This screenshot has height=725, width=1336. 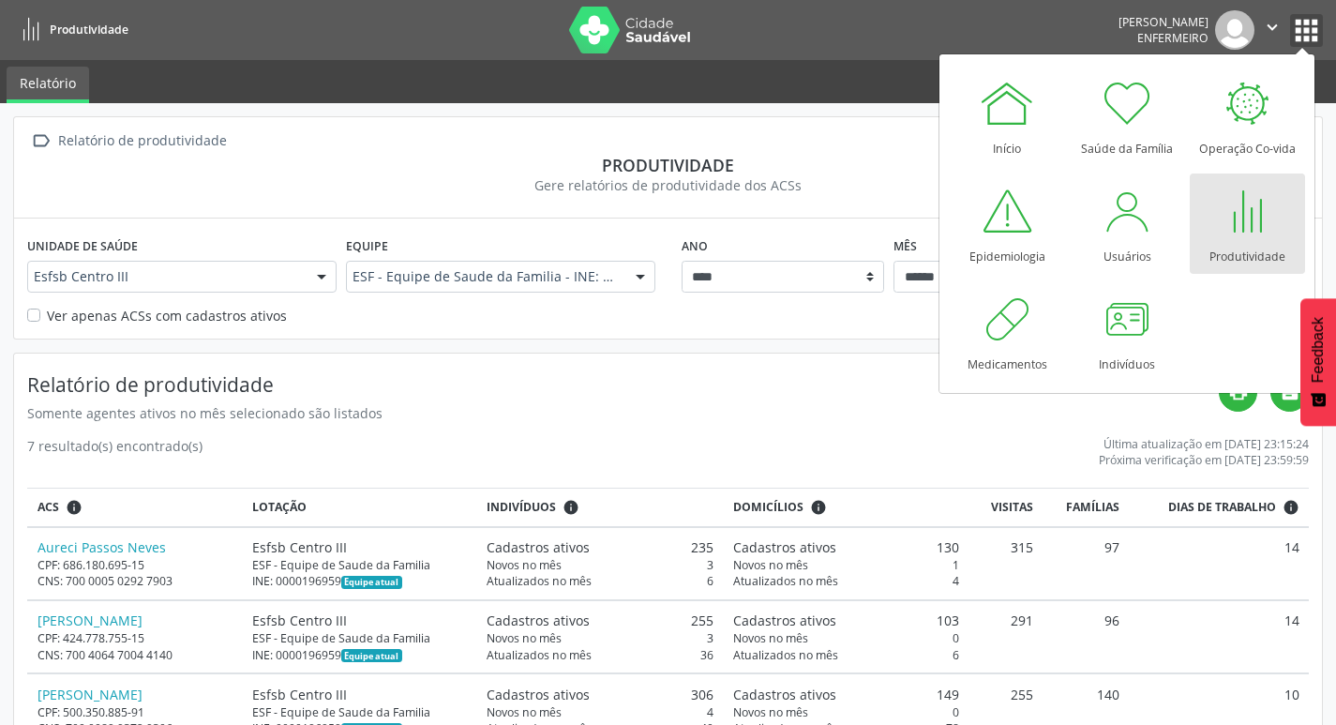 What do you see at coordinates (1173, 37) in the screenshot?
I see `span: Enfermeiro` at bounding box center [1173, 37].